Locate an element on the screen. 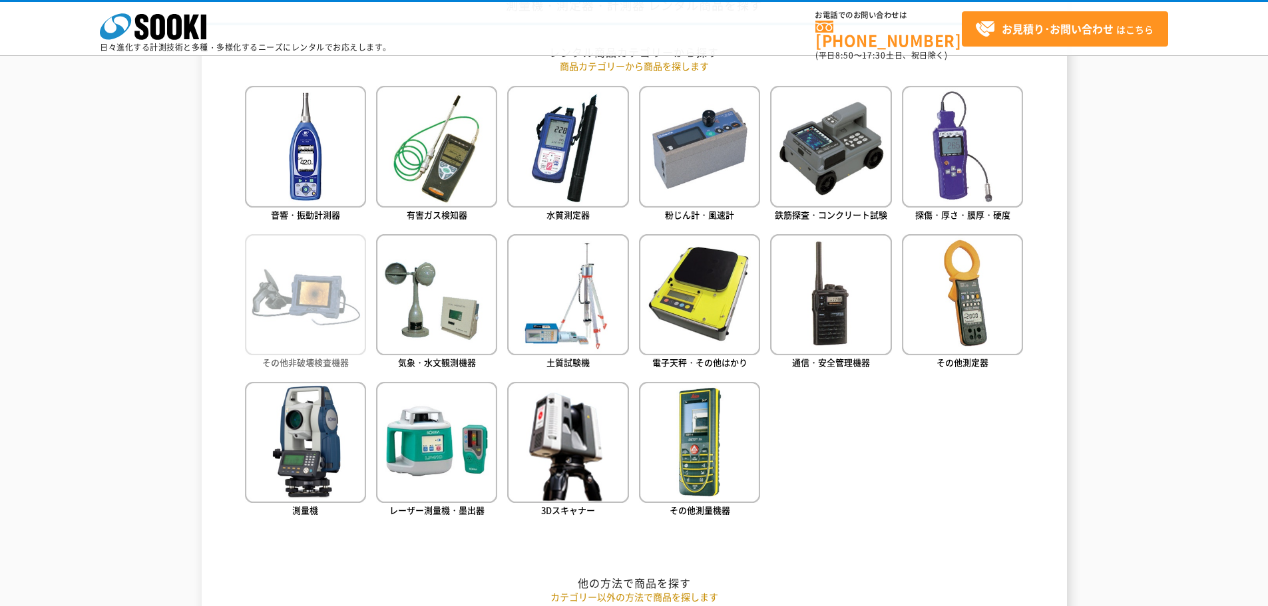  a: 粉じん計・風速計 is located at coordinates (700, 154).